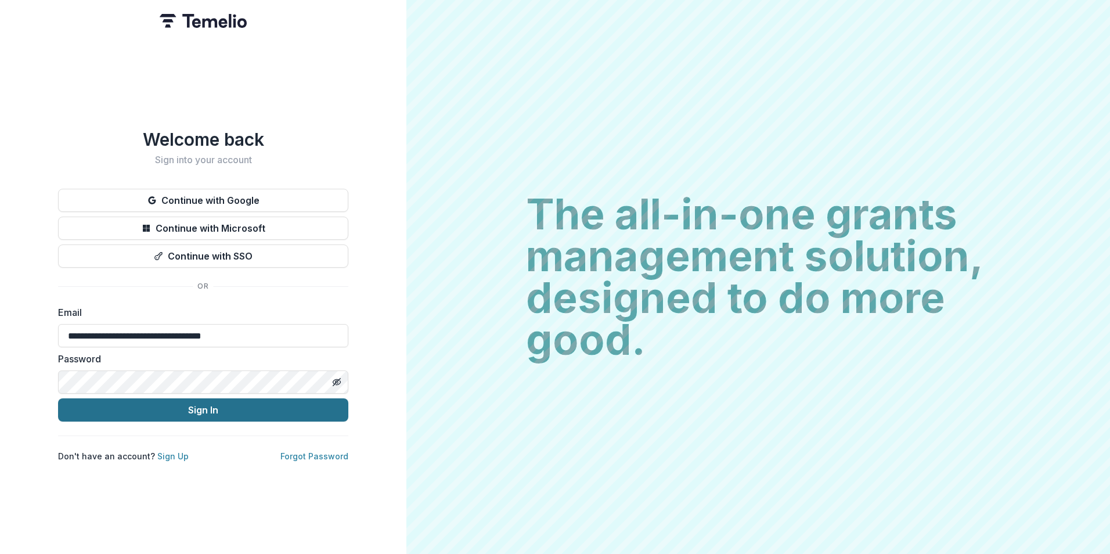 The width and height of the screenshot is (1110, 554). Describe the element at coordinates (203, 21) in the screenshot. I see `img: Temelio` at that location.